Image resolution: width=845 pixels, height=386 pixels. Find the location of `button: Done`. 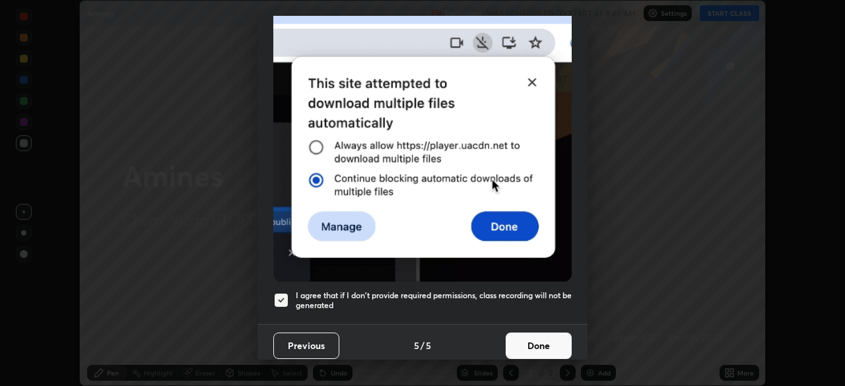

button: Done is located at coordinates (539, 346).